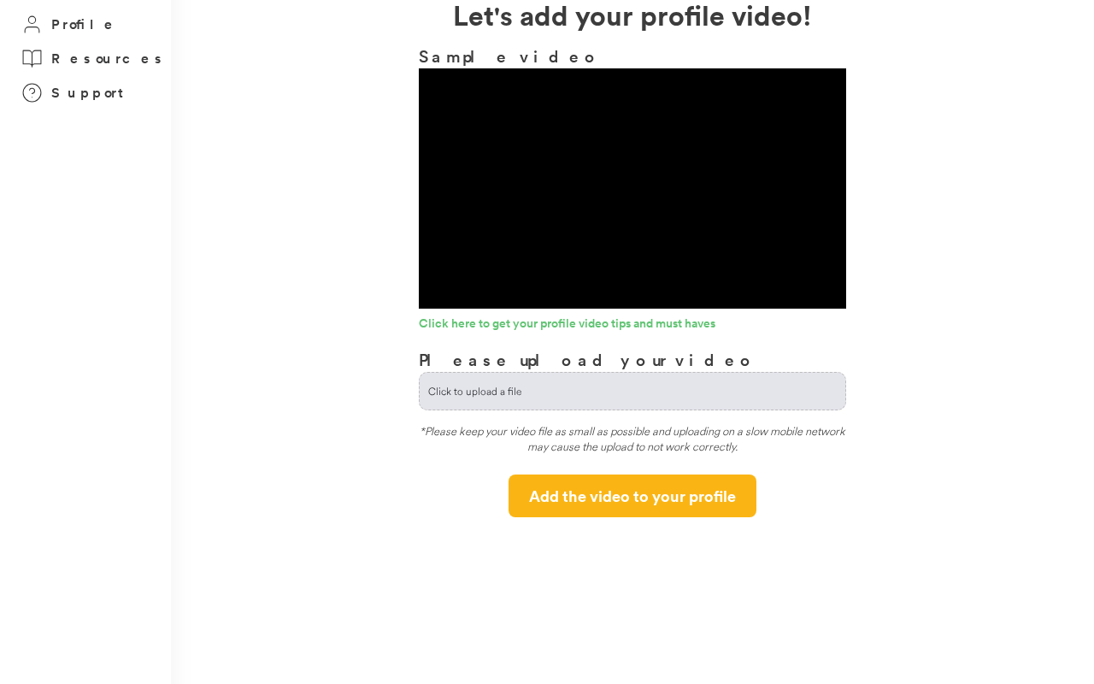  What do you see at coordinates (85, 24) in the screenshot?
I see `h3: Profile` at bounding box center [85, 24].